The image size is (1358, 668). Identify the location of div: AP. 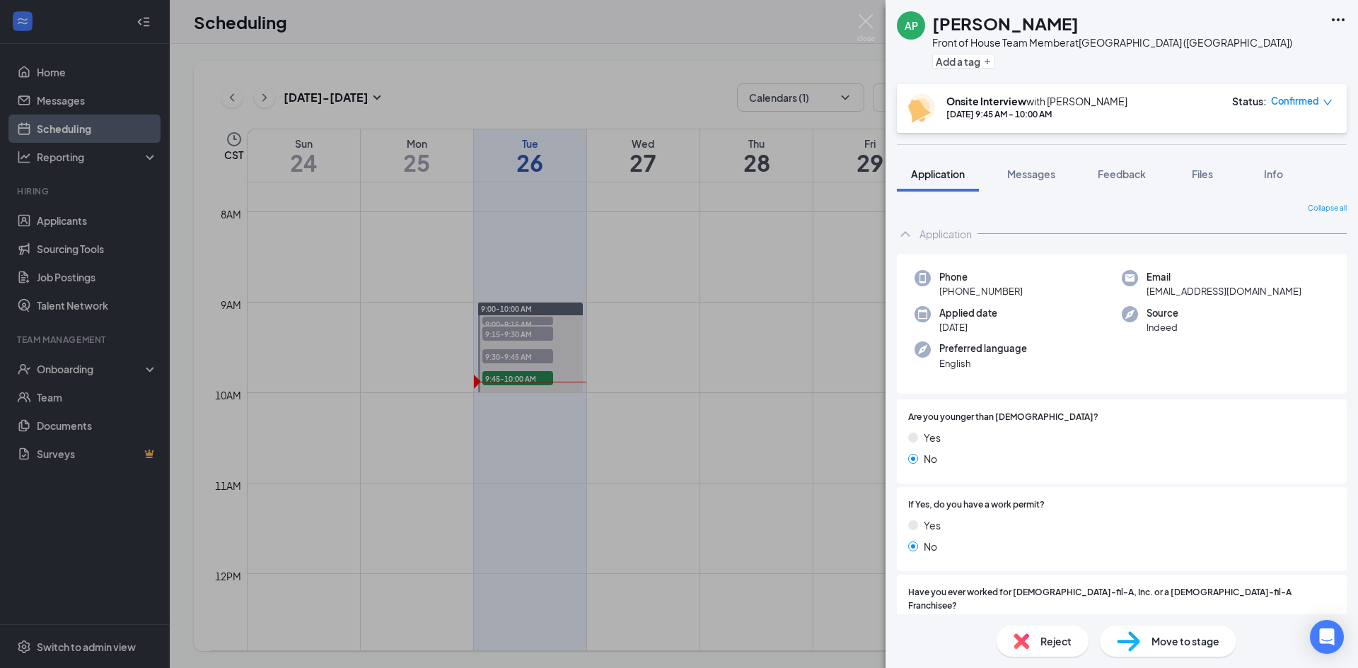
(911, 25).